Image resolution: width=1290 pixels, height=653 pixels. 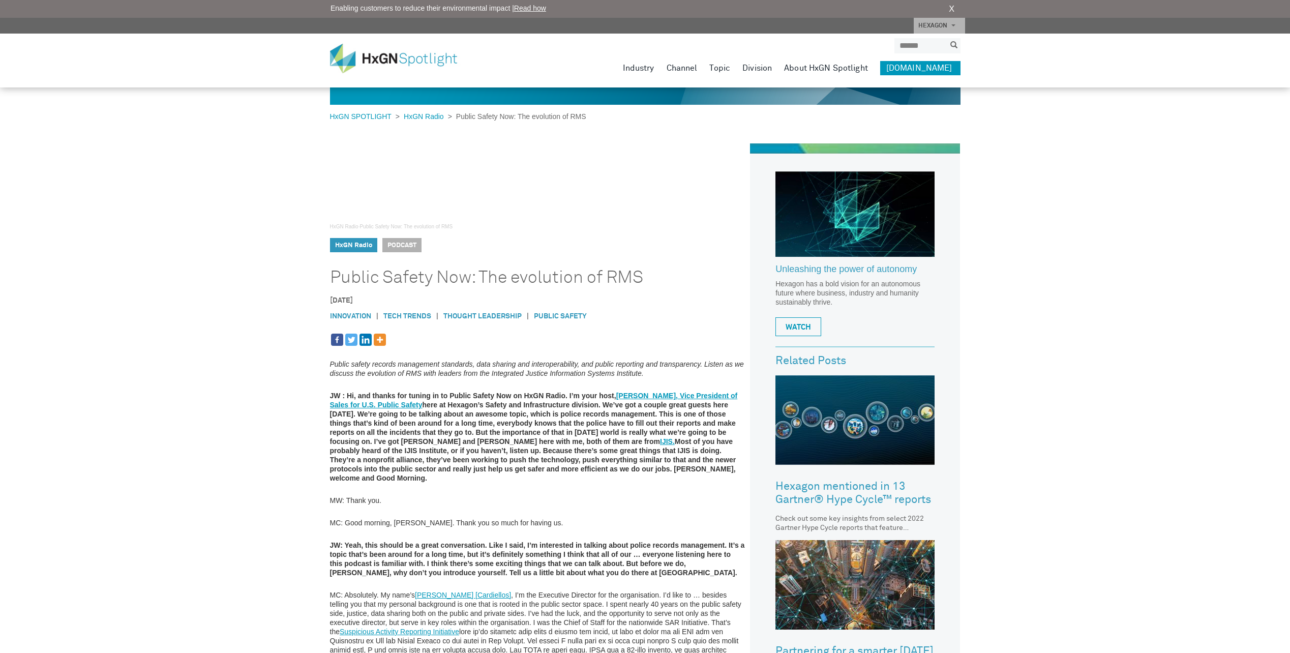 What do you see at coordinates (855, 420) in the screenshot?
I see `img: Hexagon mentioned in 13 Gartner® Hype Cycle™ reports` at bounding box center [855, 420].